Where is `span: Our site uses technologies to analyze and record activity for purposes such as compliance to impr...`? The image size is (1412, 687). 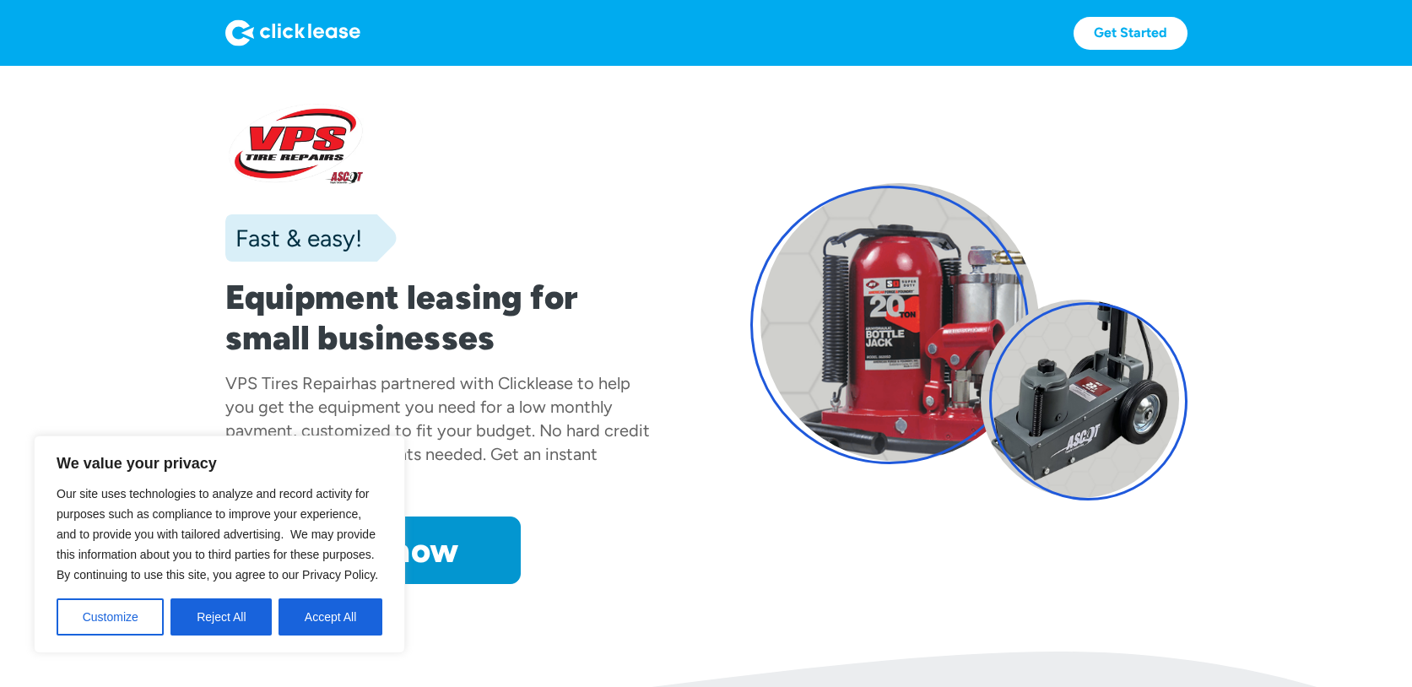
span: Our site uses technologies to analyze and record activity for purposes such as compliance to impr... is located at coordinates (217, 534).